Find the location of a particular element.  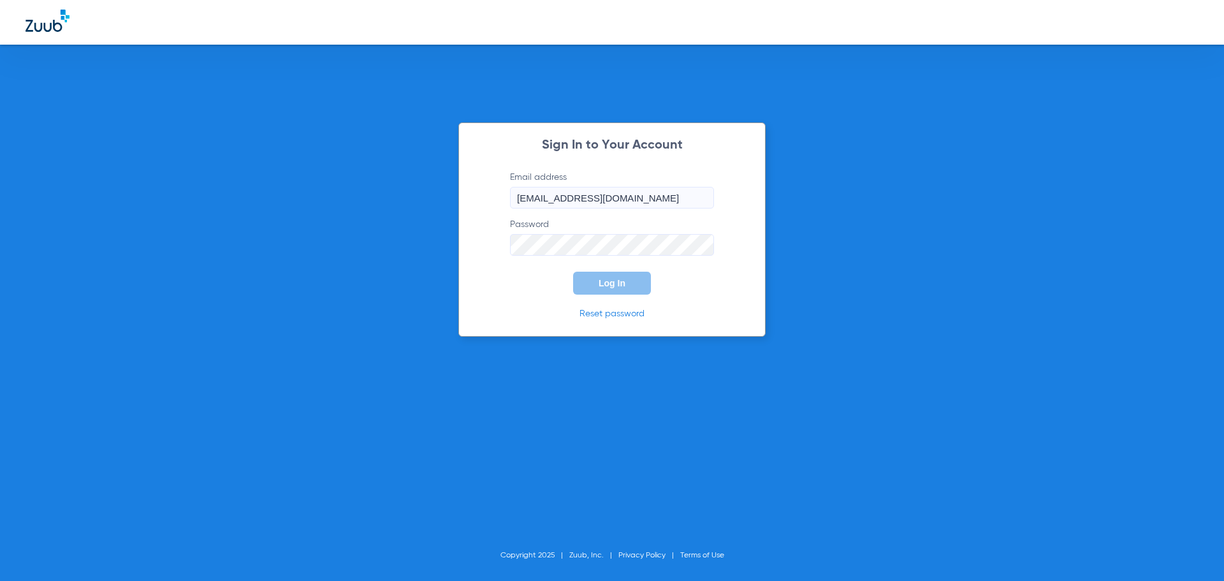

label: Email address is located at coordinates (612, 189).